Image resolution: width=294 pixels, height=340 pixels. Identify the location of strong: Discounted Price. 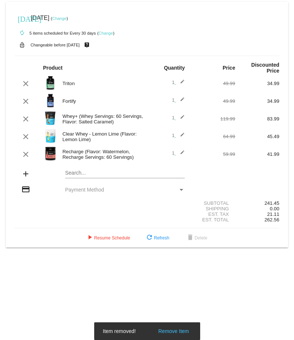
(265, 68).